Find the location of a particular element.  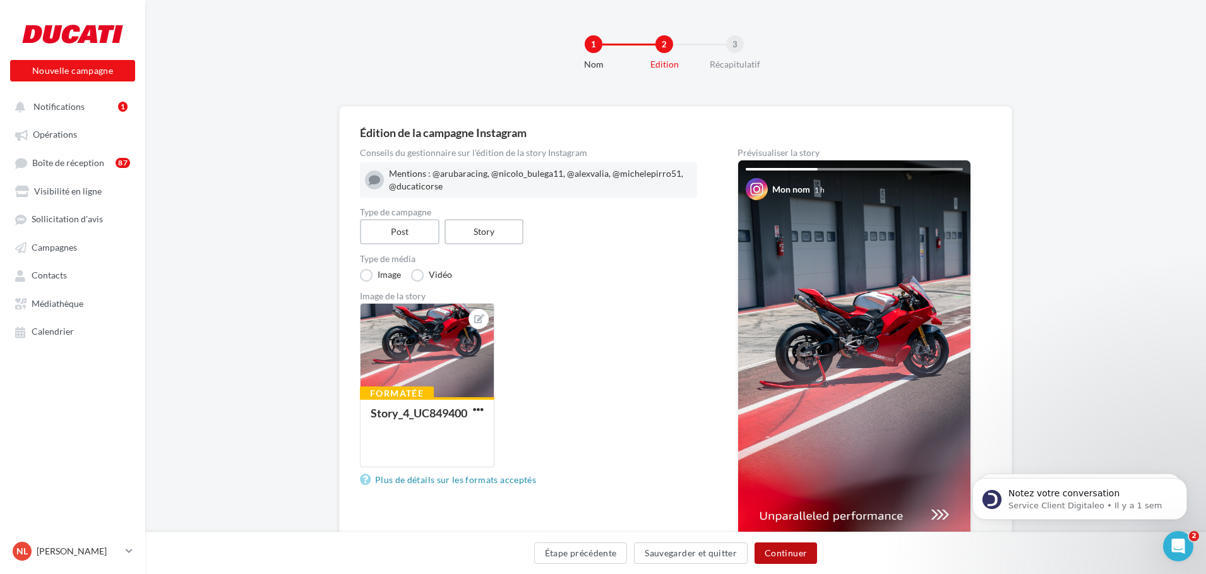

span: Notifications is located at coordinates (59, 106).